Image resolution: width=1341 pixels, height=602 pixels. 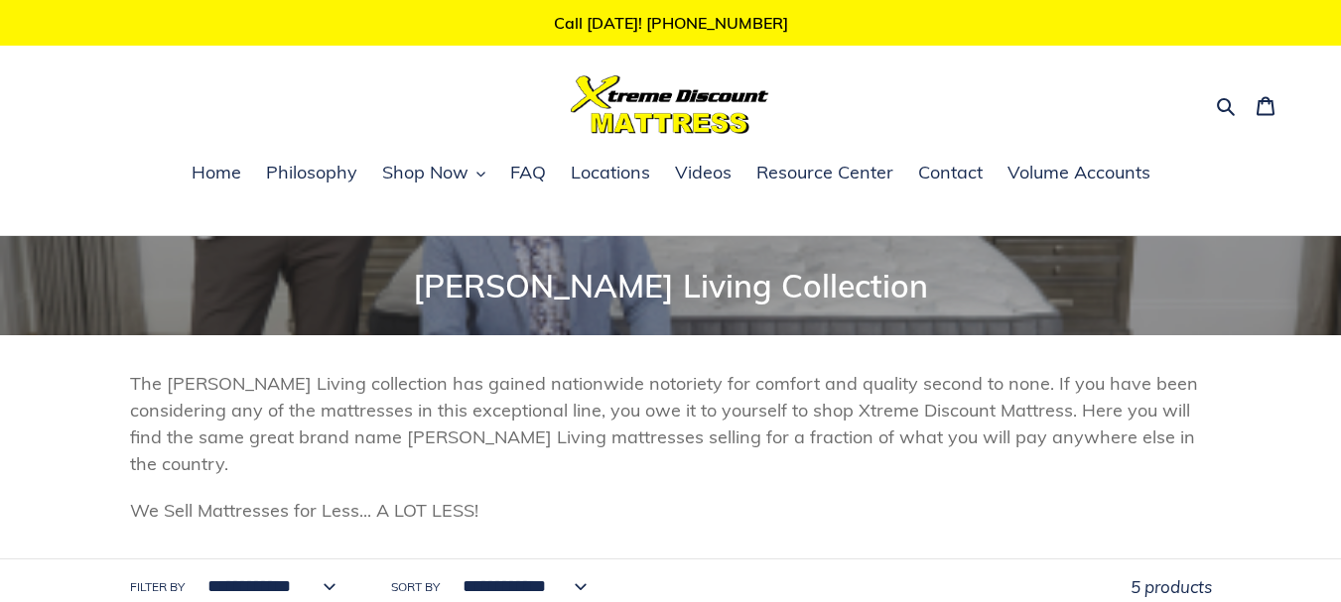 I want to click on a: Resource Center, so click(x=825, y=174).